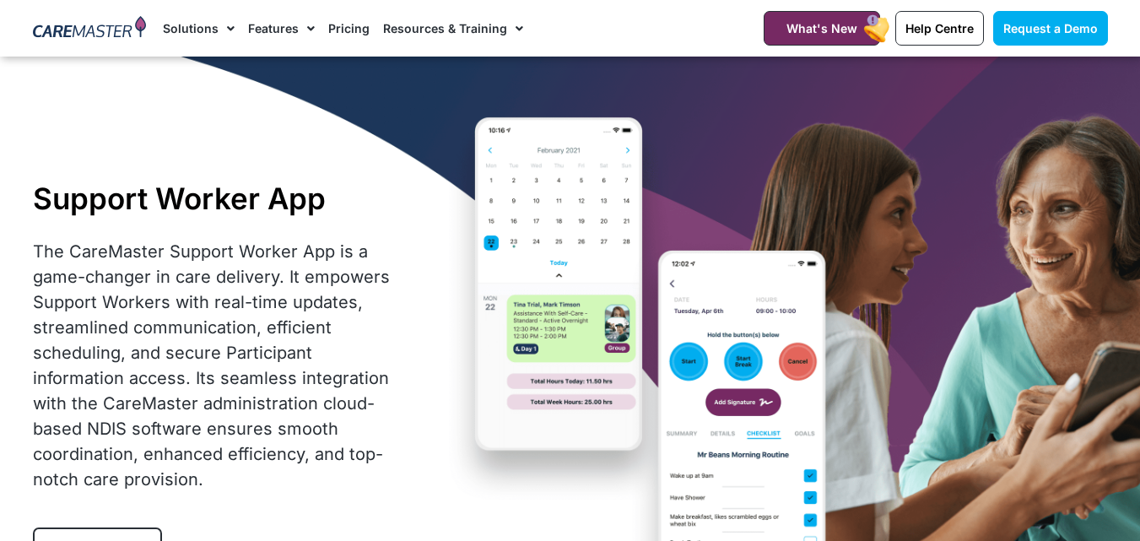 The image size is (1140, 541). What do you see at coordinates (822, 28) in the screenshot?
I see `a: What's New` at bounding box center [822, 28].